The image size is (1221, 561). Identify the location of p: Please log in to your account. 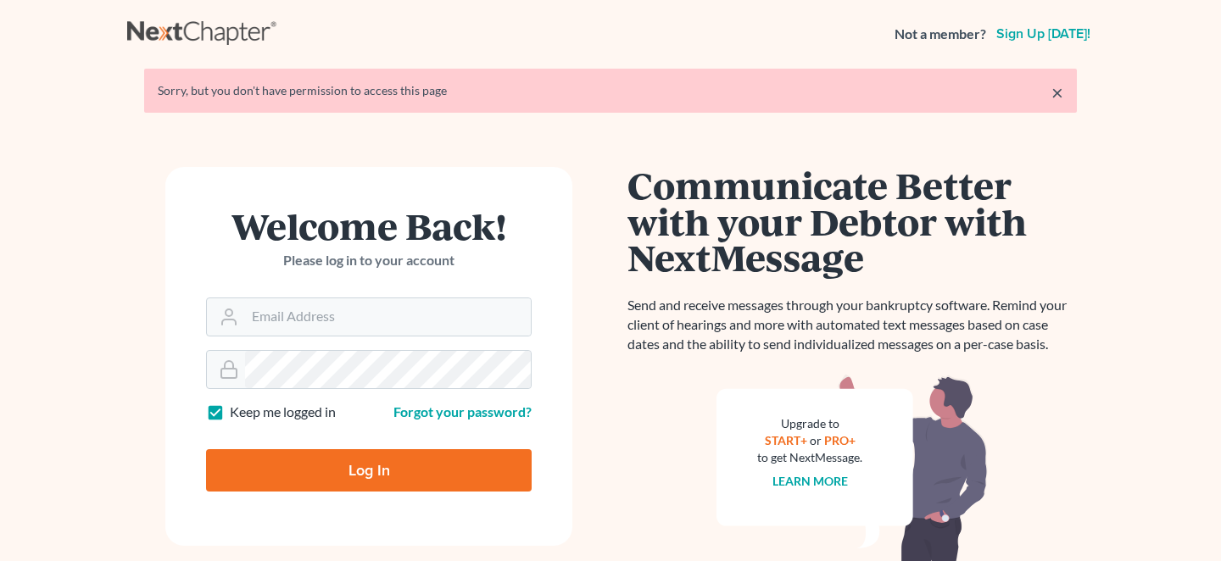
(369, 260).